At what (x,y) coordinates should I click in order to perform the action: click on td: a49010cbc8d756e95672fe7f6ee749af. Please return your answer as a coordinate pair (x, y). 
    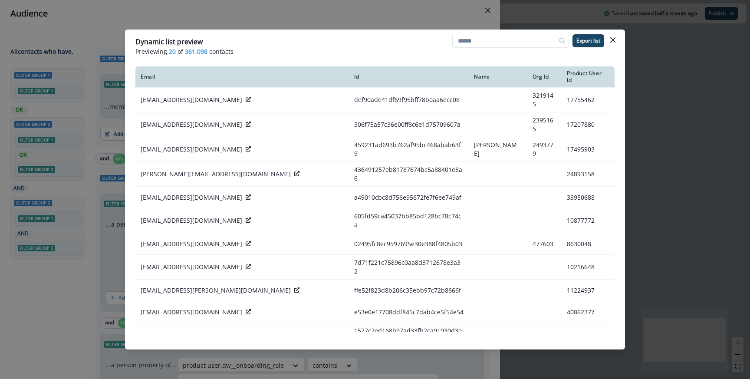
    Looking at the image, I should click on (409, 198).